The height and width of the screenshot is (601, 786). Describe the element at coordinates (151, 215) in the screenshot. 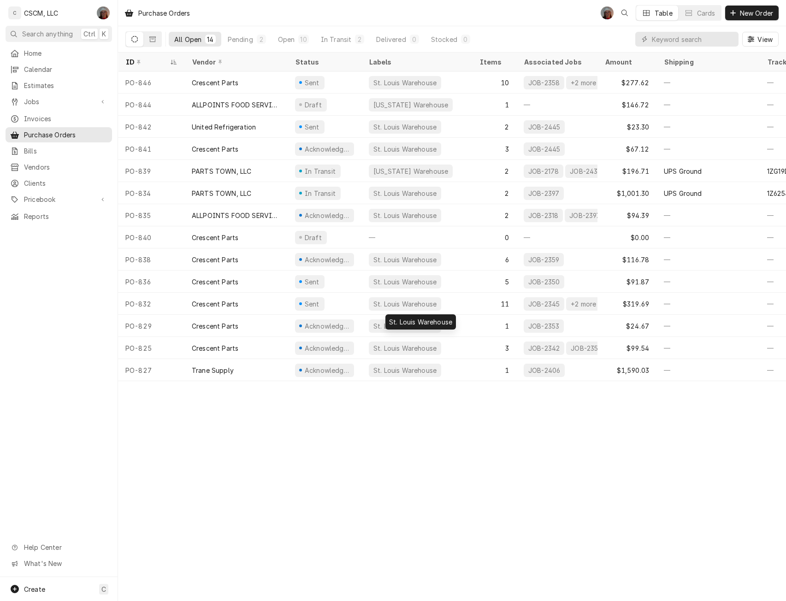

I see `div: PO-835` at that location.